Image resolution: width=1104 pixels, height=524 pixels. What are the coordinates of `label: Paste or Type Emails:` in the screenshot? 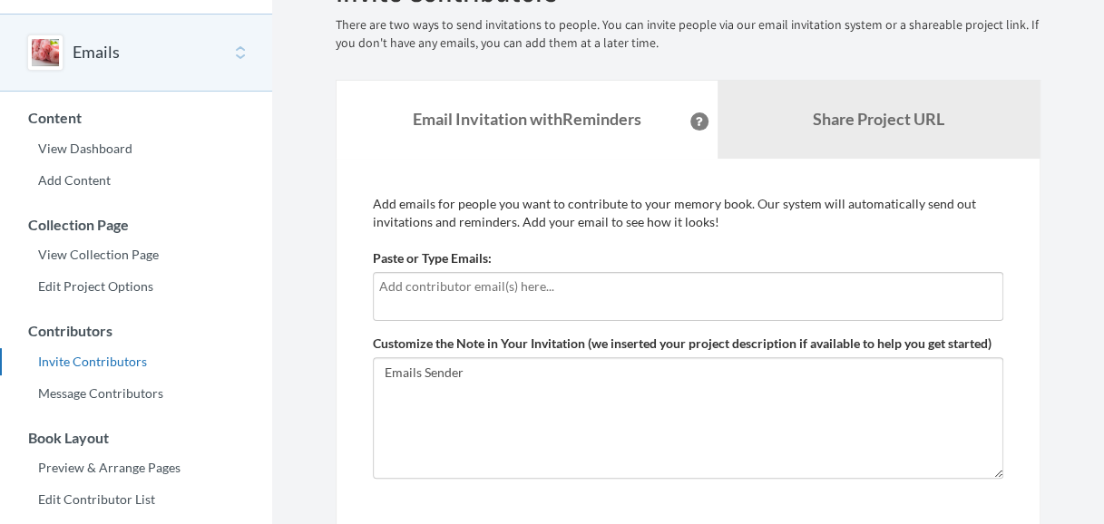 It's located at (432, 259).